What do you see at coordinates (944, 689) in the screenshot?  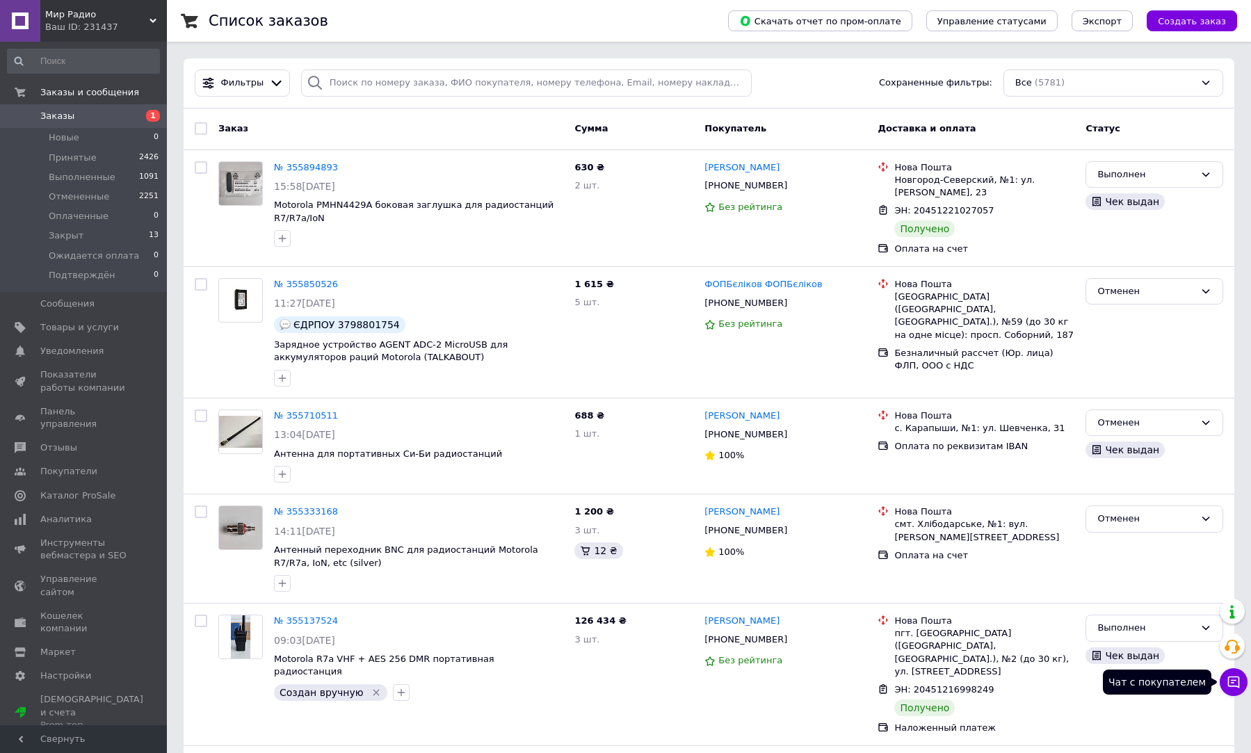 I see `span: ЭН: 20451216998249` at bounding box center [944, 689].